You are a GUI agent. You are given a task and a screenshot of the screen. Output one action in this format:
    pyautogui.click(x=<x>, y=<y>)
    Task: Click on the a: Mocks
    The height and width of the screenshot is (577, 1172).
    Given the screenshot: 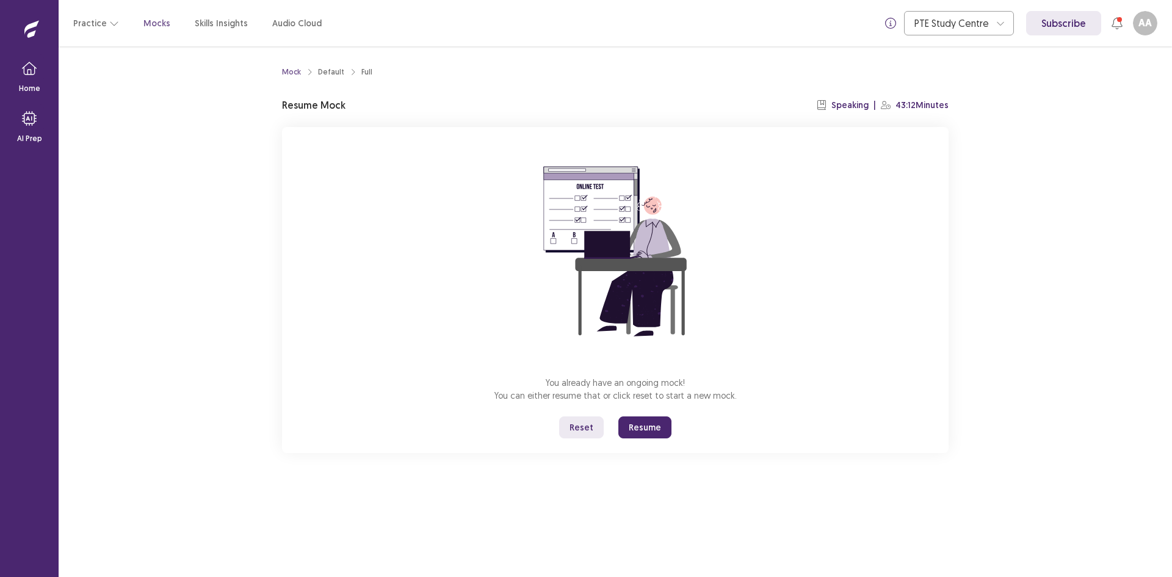 What is the action you would take?
    pyautogui.click(x=157, y=23)
    